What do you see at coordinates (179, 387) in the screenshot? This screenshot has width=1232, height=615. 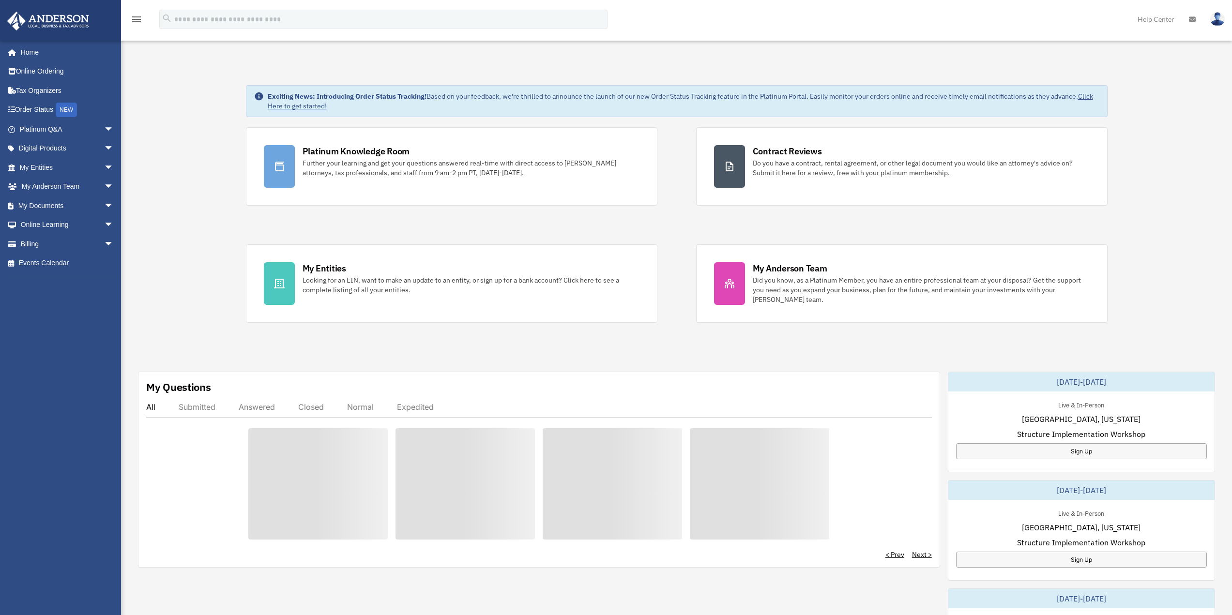 I see `div: My Questions` at bounding box center [179, 387].